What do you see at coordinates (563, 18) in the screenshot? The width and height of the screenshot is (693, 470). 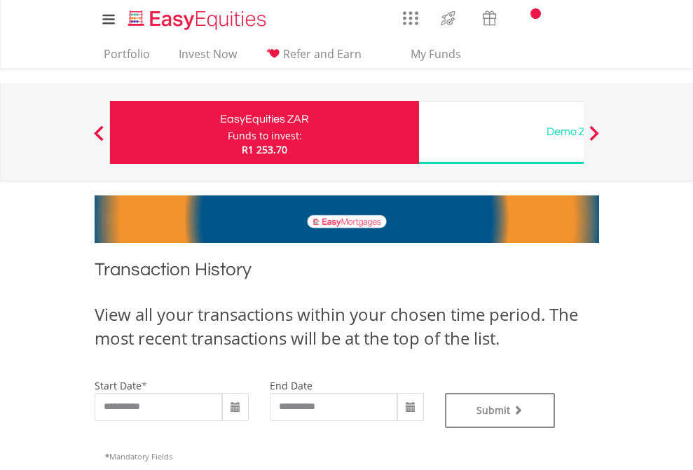 I see `a: FAQ's and Support` at bounding box center [563, 18].